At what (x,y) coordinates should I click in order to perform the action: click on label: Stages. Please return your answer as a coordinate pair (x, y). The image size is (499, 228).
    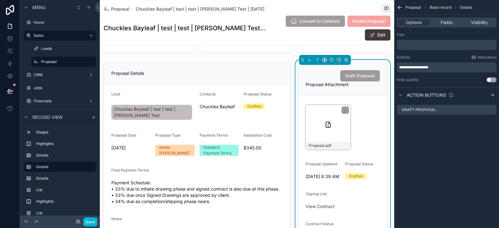
    Looking at the image, I should click on (65, 132).